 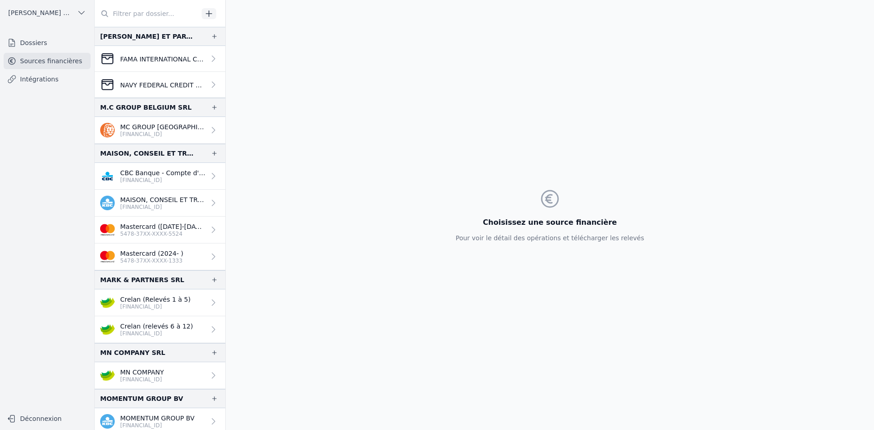 I want to click on input: Filtrer par dossier..., so click(x=147, y=14).